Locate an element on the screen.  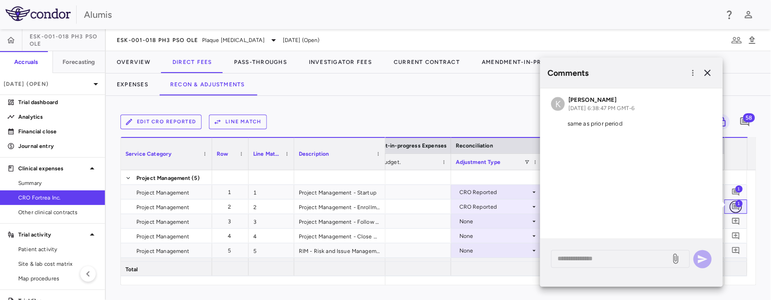
span: Total is located at coordinates (132, 269).